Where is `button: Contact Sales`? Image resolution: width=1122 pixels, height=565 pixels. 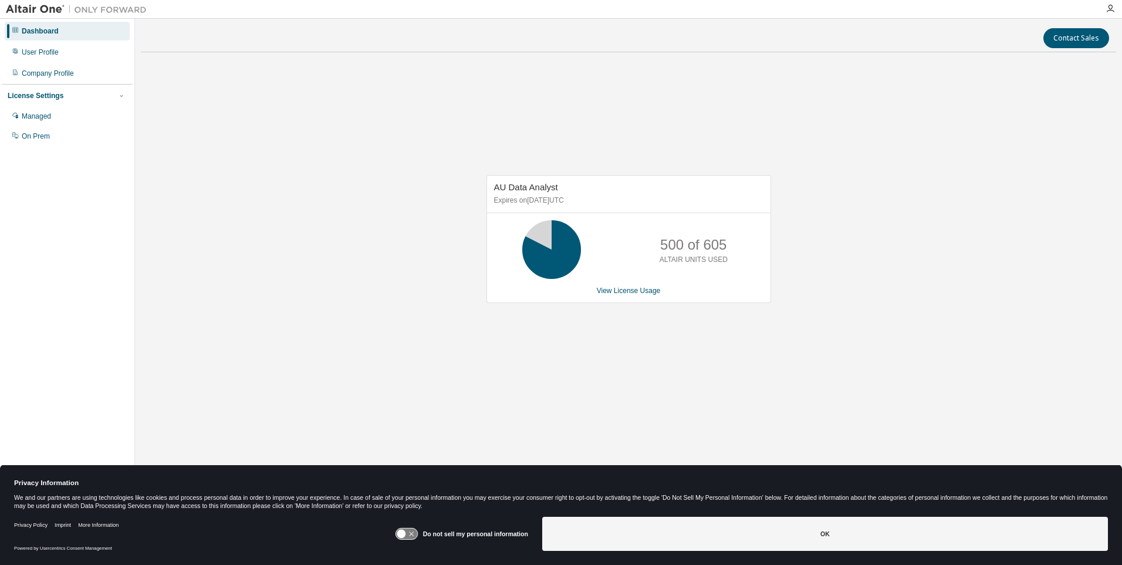 button: Contact Sales is located at coordinates (1077, 38).